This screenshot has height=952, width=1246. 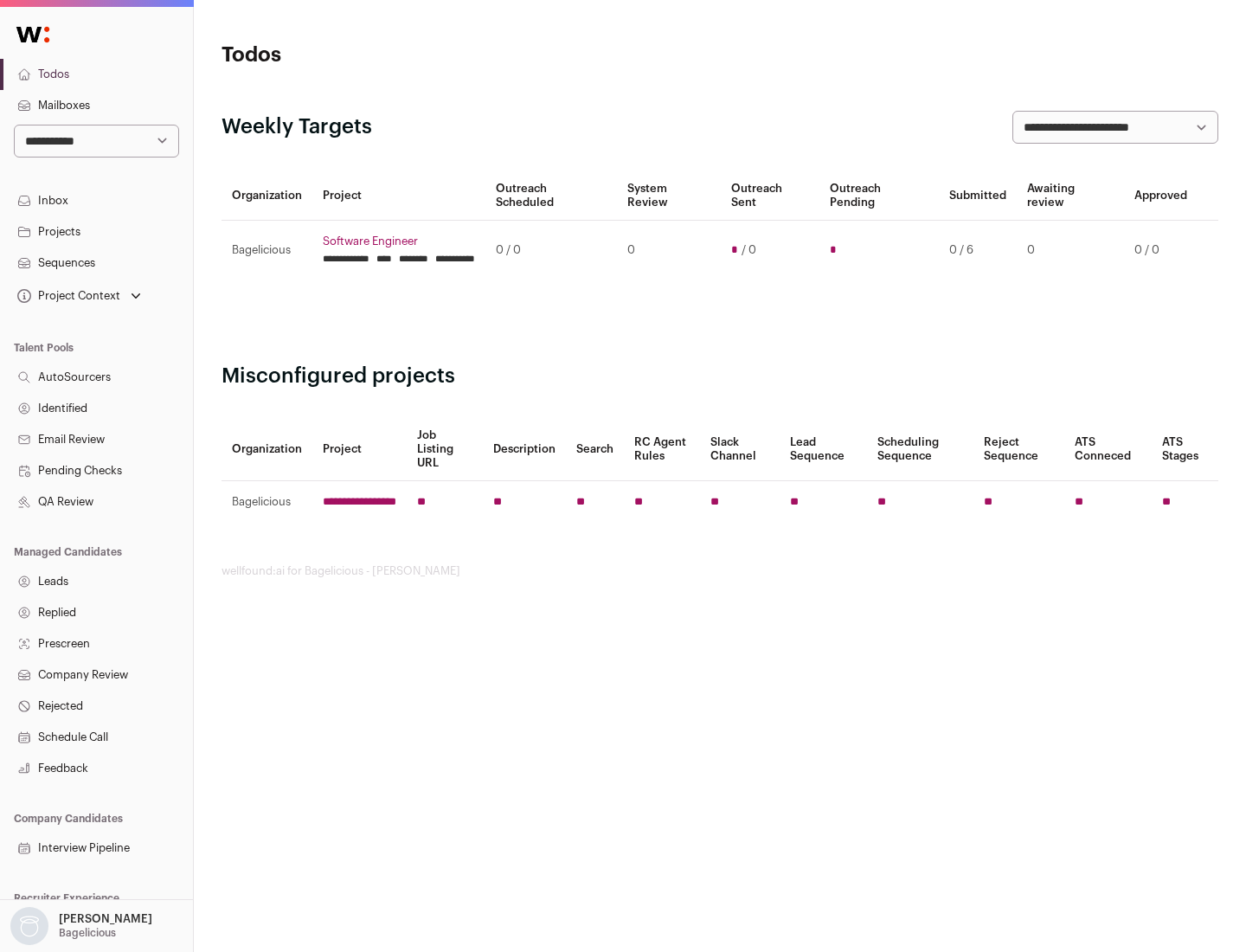 I want to click on th: ATS Conneced, so click(x=1107, y=449).